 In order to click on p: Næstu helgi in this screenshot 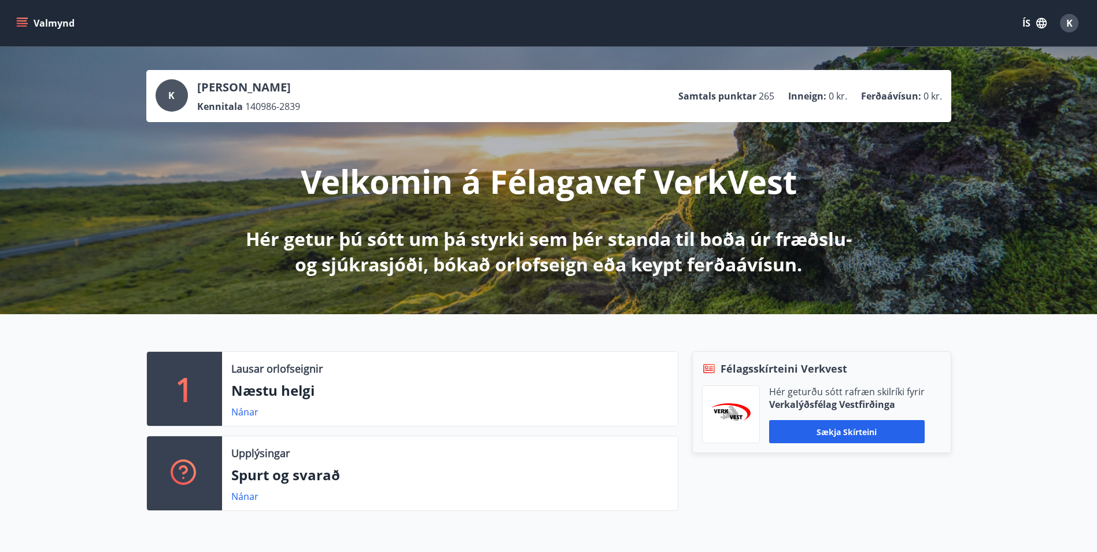, I will do `click(450, 391)`.